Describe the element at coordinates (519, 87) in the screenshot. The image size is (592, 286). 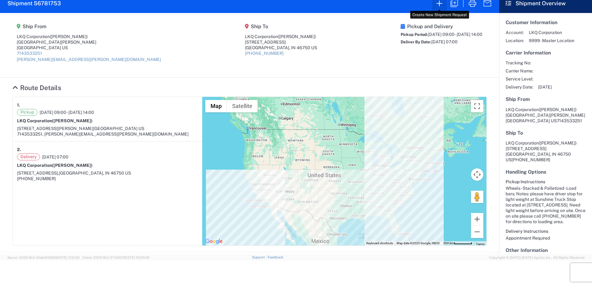
I see `span: Delivery Date:` at that location.